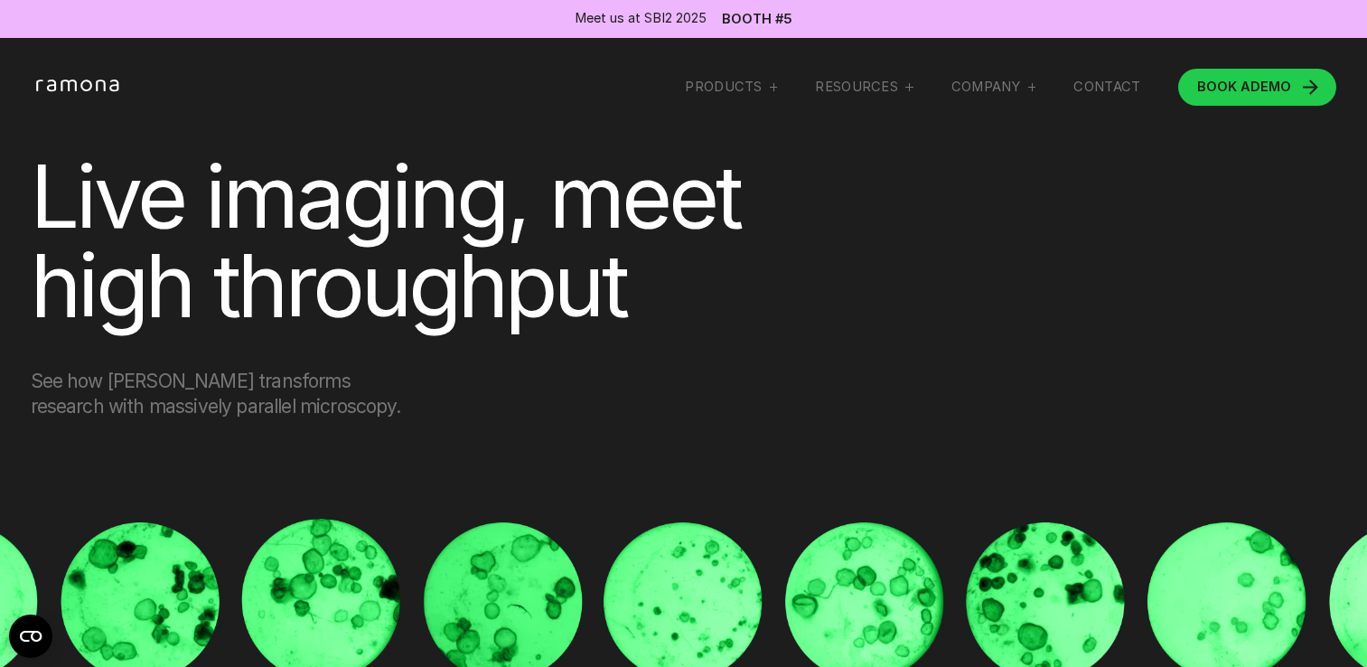 This screenshot has height=667, width=1367. What do you see at coordinates (1107, 87) in the screenshot?
I see `a: Contact` at bounding box center [1107, 87].